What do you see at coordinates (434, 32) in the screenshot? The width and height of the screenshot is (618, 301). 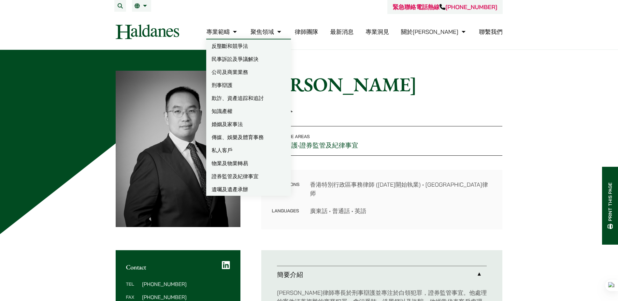 I see `a: 關於何敦` at bounding box center [434, 32].